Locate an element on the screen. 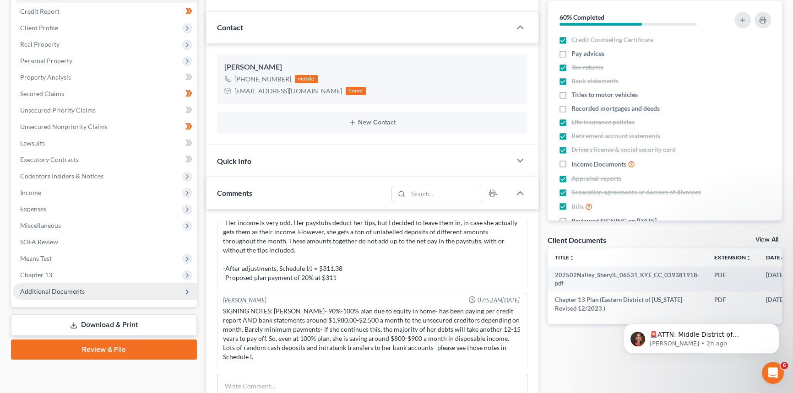 Image resolution: width=793 pixels, height=393 pixels. span: Income is located at coordinates (31, 192).